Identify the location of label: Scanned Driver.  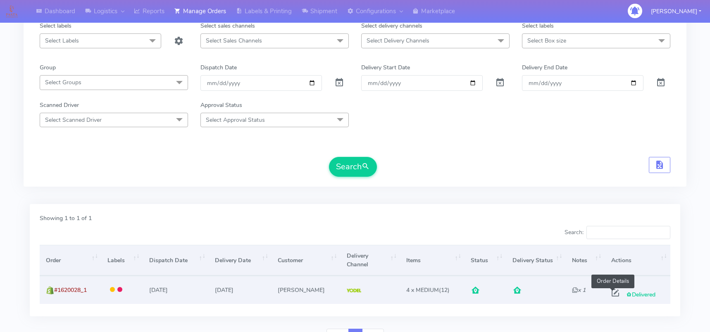
(59, 105).